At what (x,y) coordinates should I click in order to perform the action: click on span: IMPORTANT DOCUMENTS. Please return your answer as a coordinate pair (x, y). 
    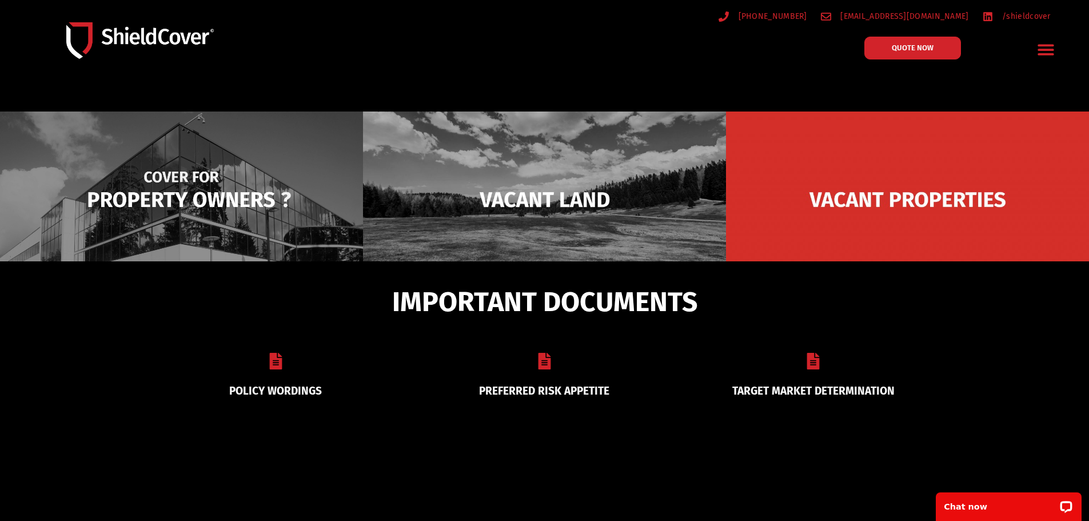
    Looking at the image, I should click on (545, 302).